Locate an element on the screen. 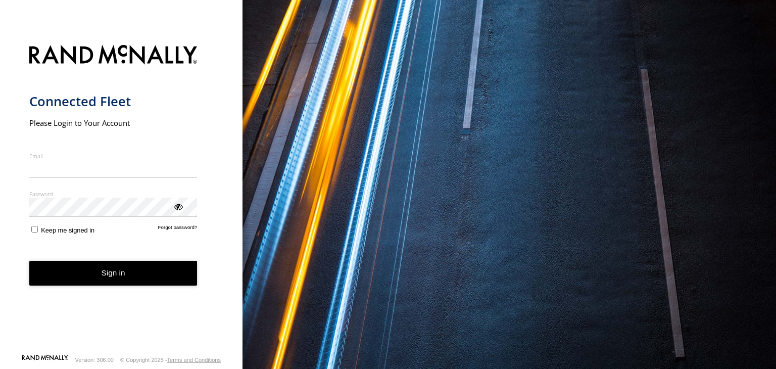  form: main is located at coordinates (121, 196).